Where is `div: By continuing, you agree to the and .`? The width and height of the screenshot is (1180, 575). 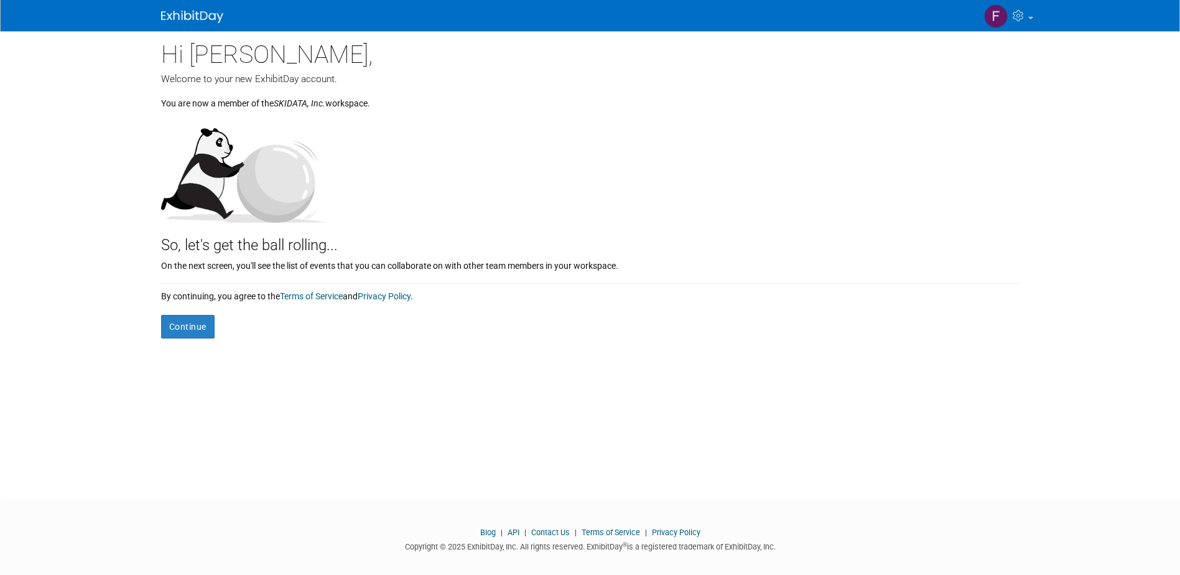 div: By continuing, you agree to the and . is located at coordinates (590, 293).